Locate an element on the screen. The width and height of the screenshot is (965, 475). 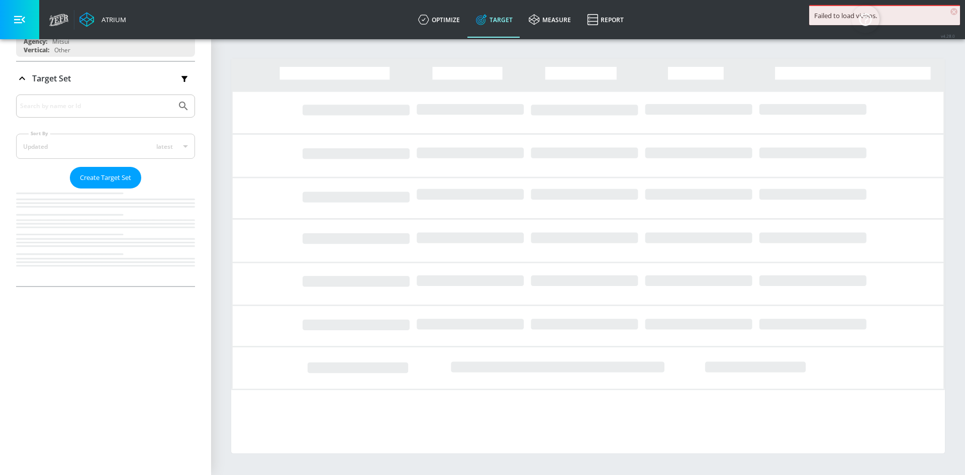
div: Mitsui is located at coordinates (61, 41).